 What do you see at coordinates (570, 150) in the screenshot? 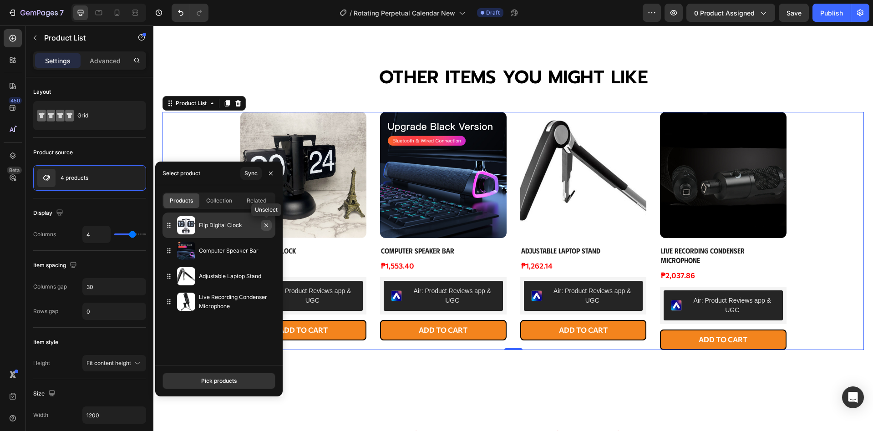
I see `a: Live Recording Condenser Microphone` at bounding box center [570, 150].